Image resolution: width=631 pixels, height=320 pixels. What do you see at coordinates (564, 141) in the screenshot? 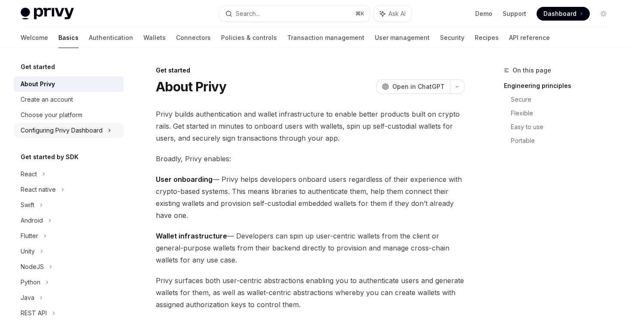
I see `a: Portable` at bounding box center [564, 141].